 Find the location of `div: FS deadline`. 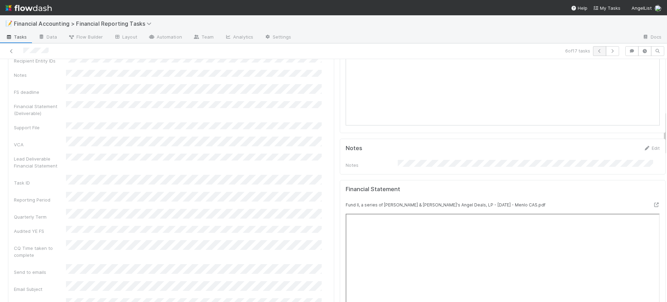

div: FS deadline is located at coordinates (40, 92).